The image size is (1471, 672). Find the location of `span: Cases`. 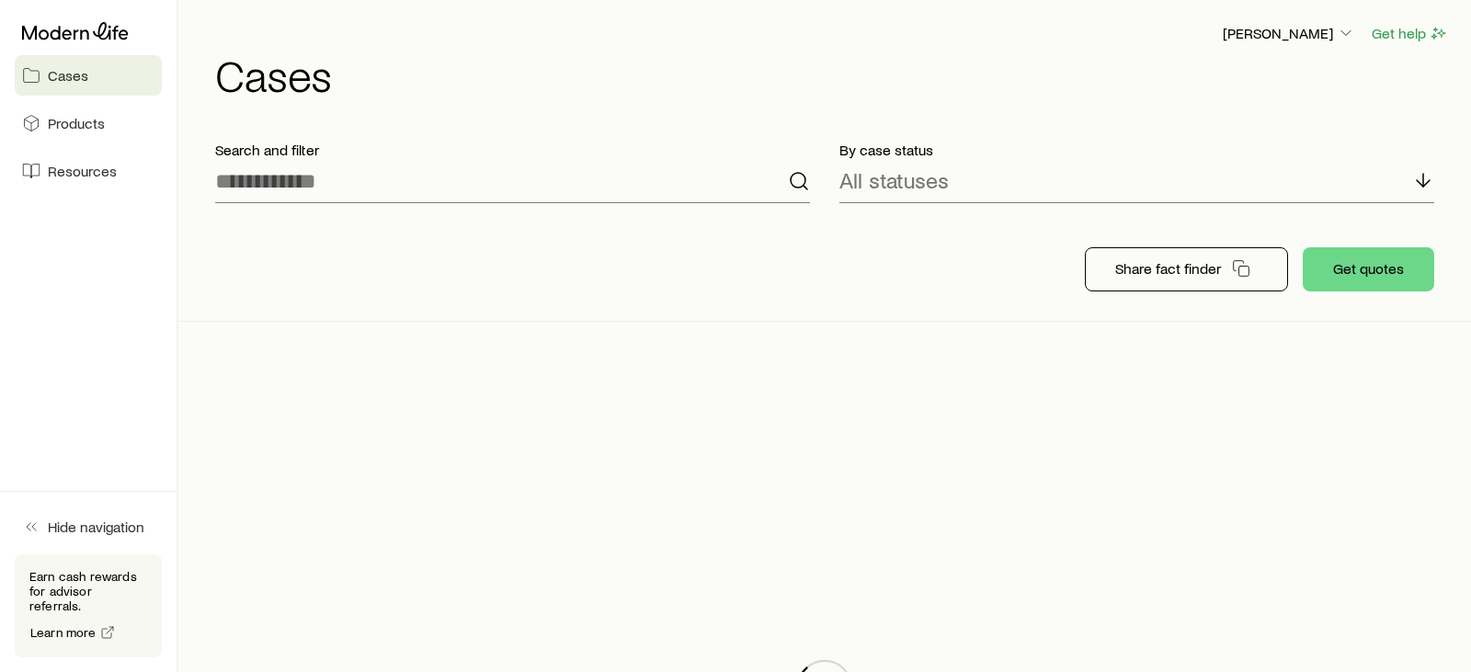

span: Cases is located at coordinates (68, 75).